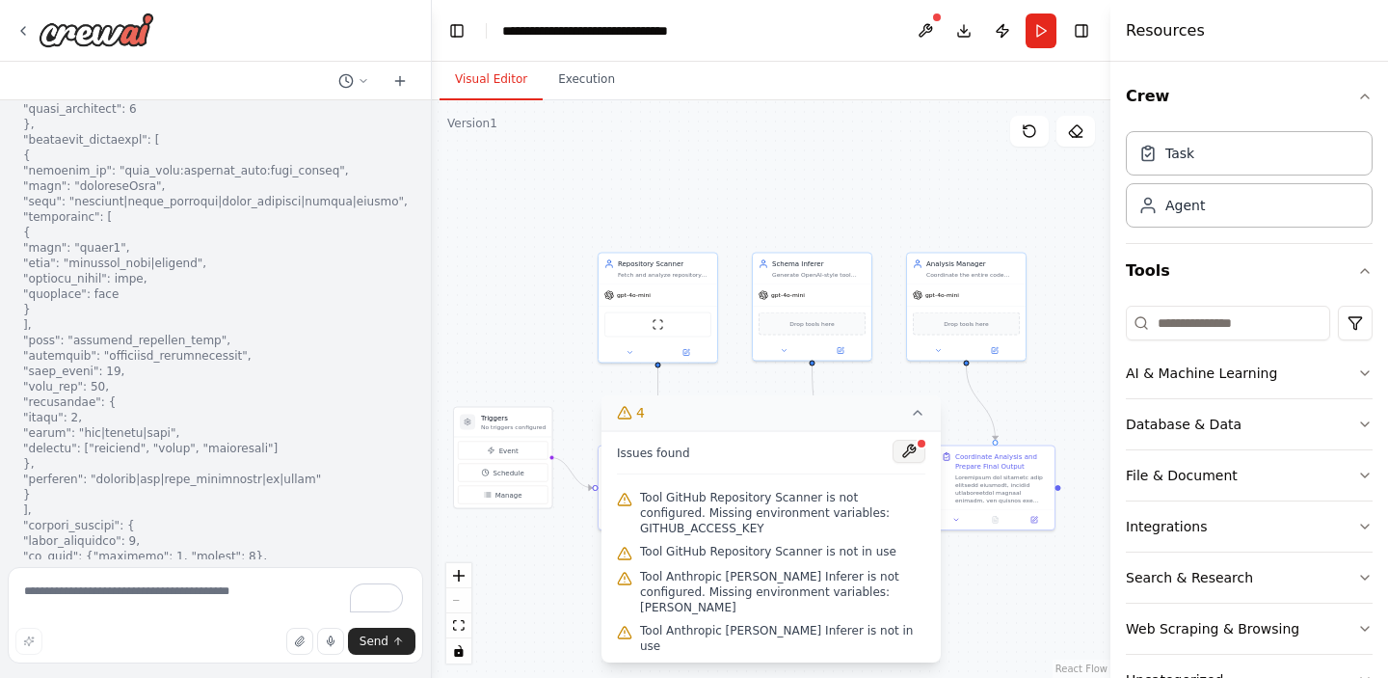 The image size is (1388, 678). I want to click on div: Web Scraping & Browsing, so click(1212, 628).